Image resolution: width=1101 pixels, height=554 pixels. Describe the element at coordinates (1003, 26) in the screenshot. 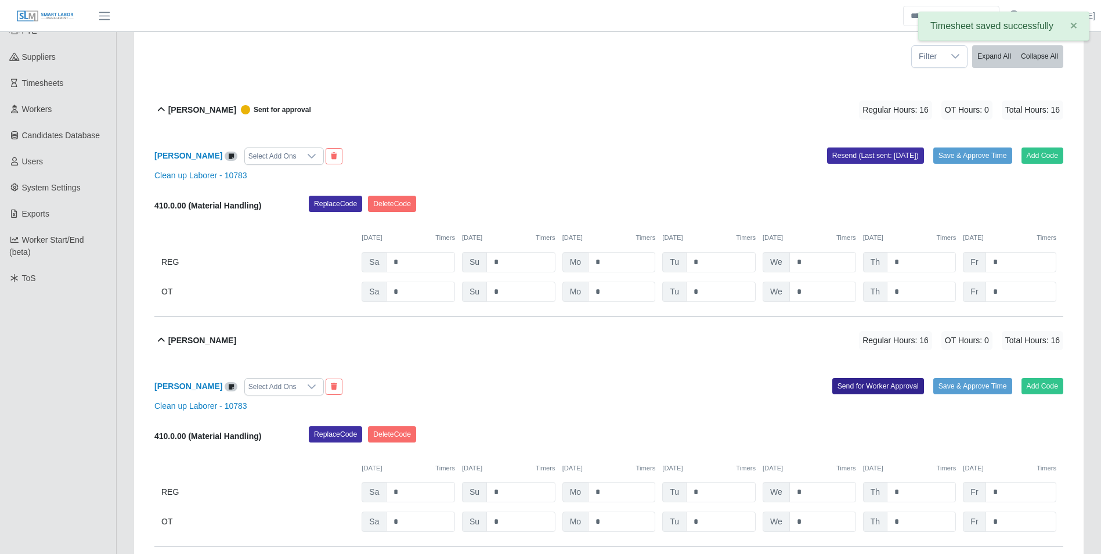

I see `div: Timesheet saved successfully` at that location.